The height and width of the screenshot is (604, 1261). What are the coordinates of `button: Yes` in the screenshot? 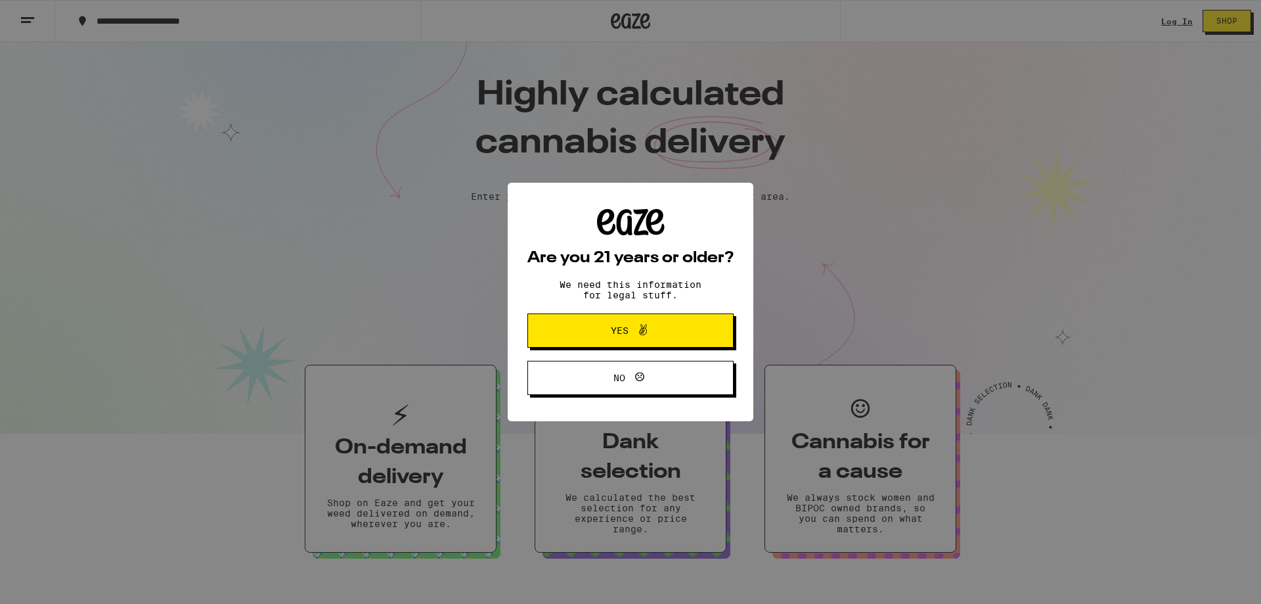 It's located at (631, 330).